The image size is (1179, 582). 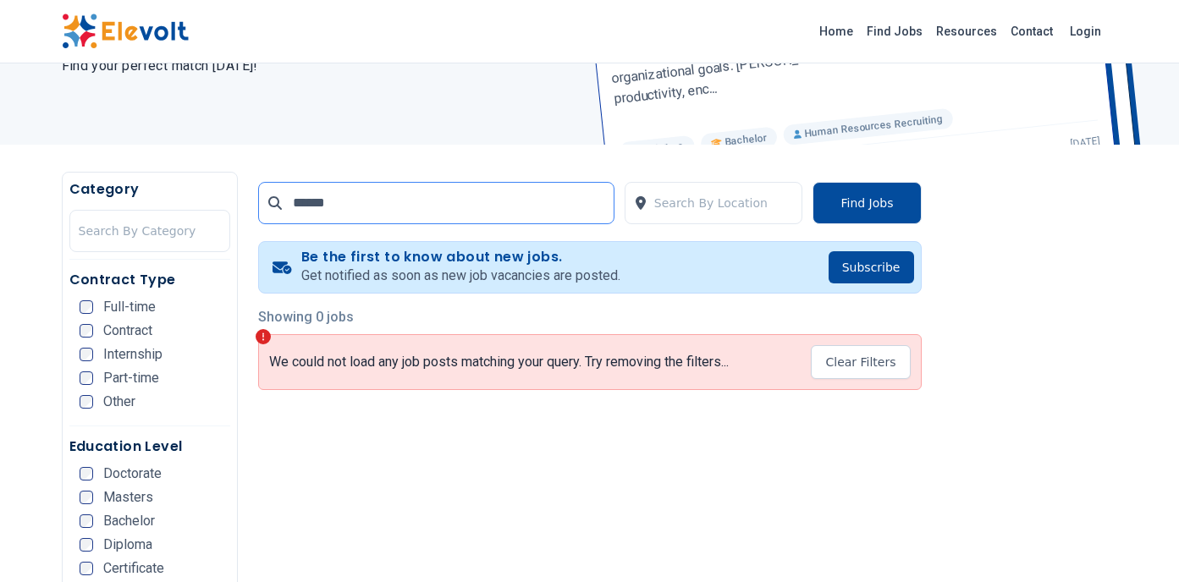 What do you see at coordinates (133, 355) in the screenshot?
I see `span: Internship` at bounding box center [133, 355].